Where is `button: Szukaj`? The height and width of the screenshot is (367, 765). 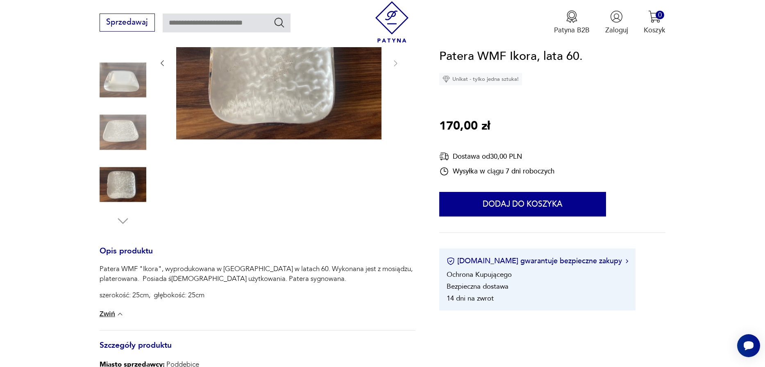 button: Szukaj is located at coordinates (279, 22).